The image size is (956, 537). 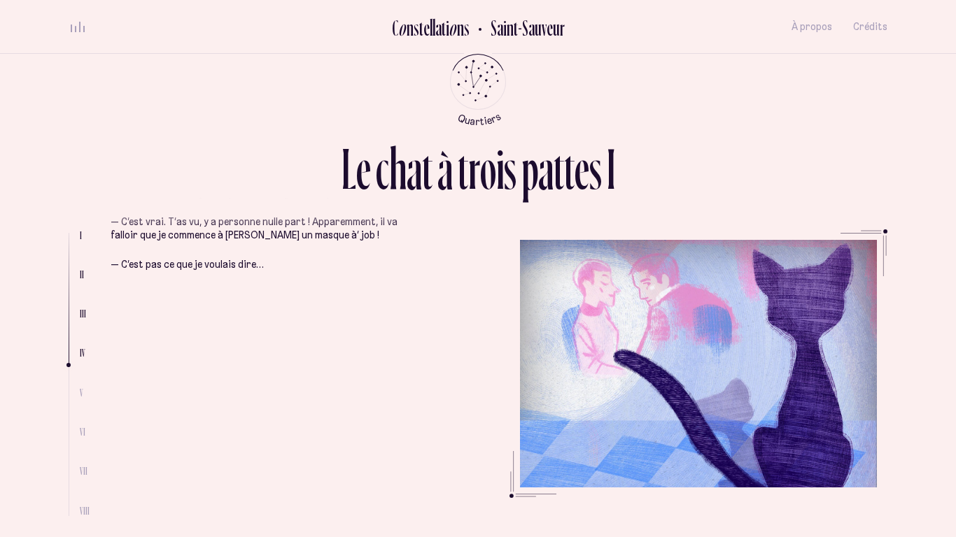 I want to click on div: h, so click(x=397, y=169).